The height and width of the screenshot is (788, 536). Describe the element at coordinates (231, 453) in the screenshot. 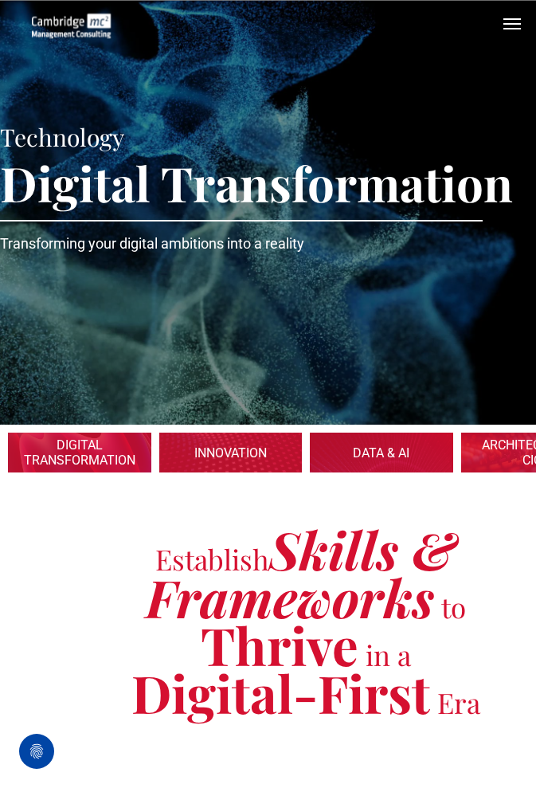

I see `a: Innovation | Consulting services to unlock your innovation pipeline | Cambridge Management Consul...` at that location.